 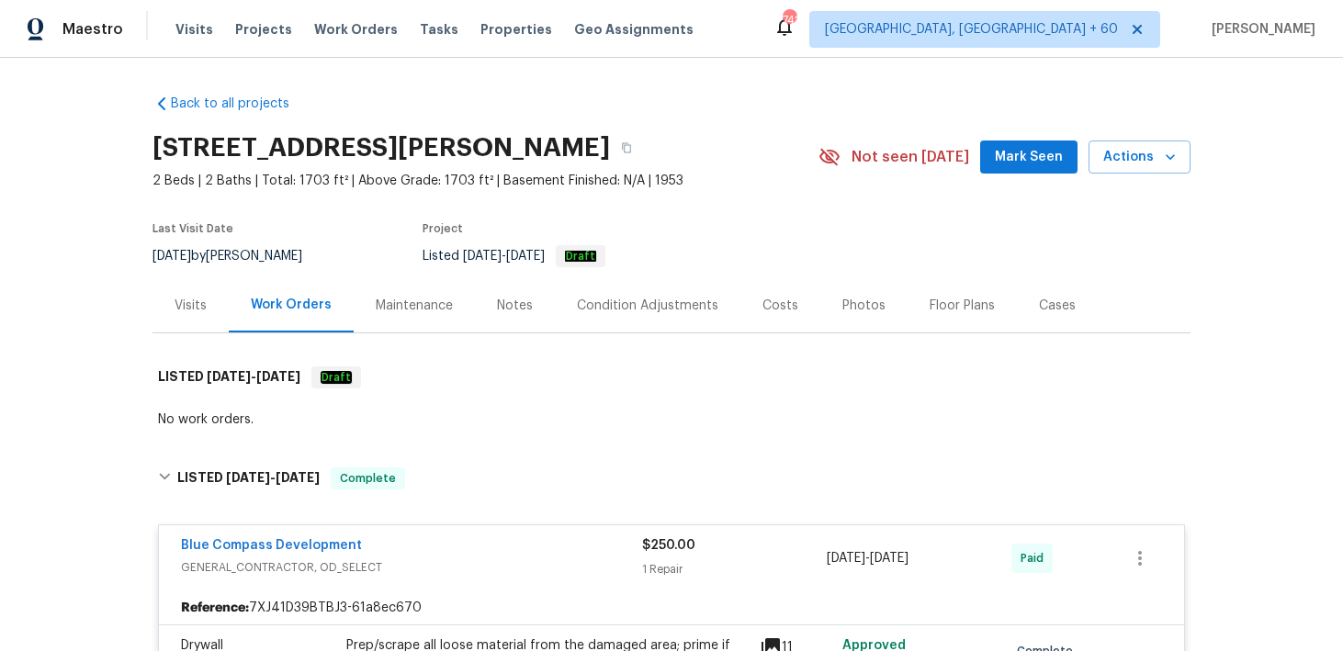 What do you see at coordinates (1058, 306) in the screenshot?
I see `div: Cases` at bounding box center [1058, 306].